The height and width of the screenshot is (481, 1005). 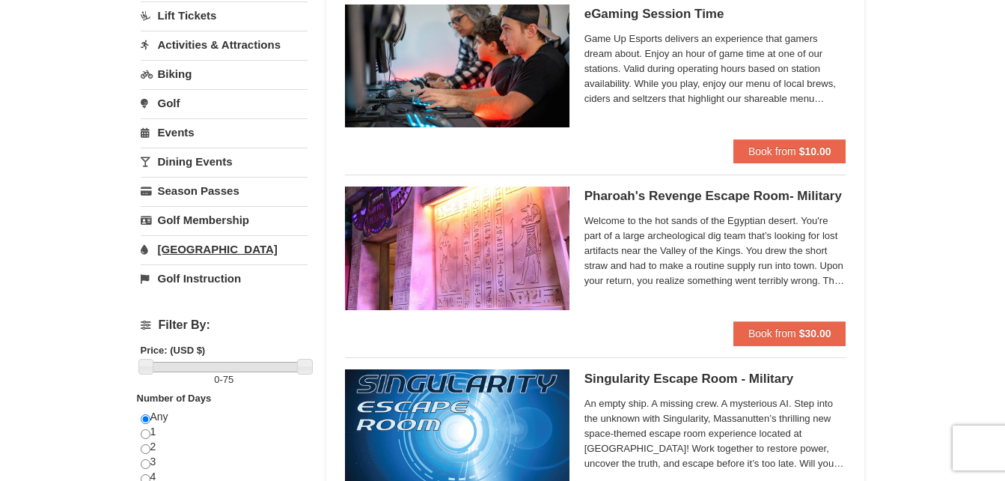 What do you see at coordinates (224, 161) in the screenshot?
I see `a: Dining Events` at bounding box center [224, 161].